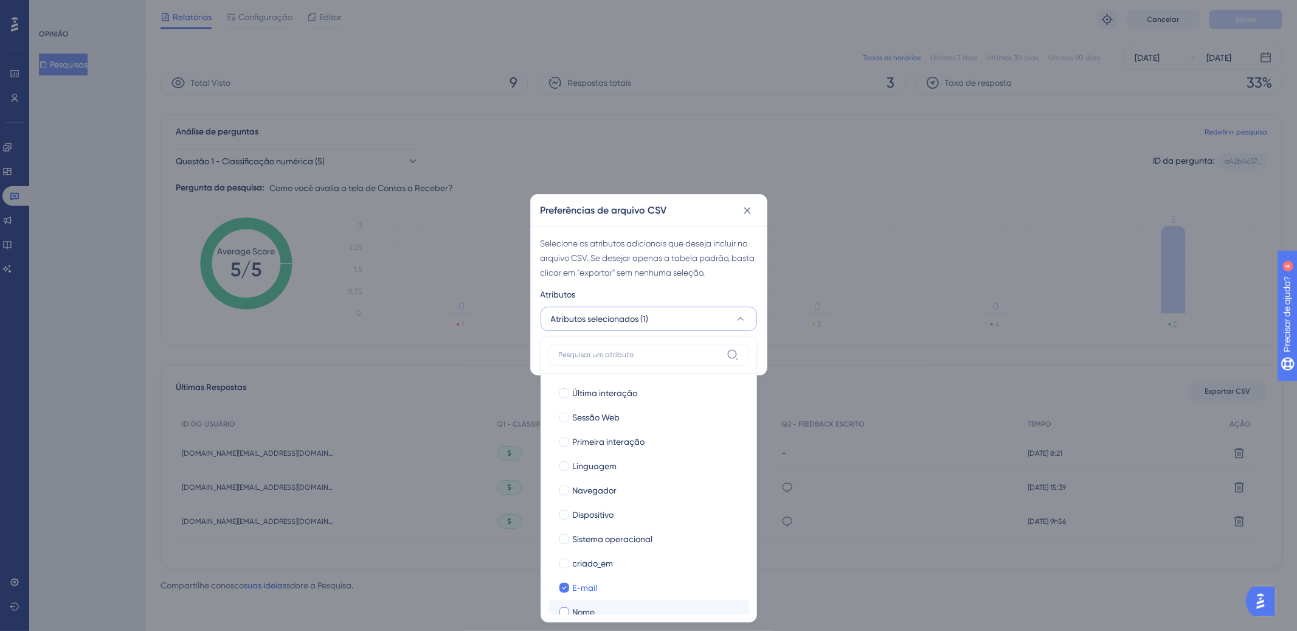  Describe the element at coordinates (585, 587) in the screenshot. I see `font: E-mail` at that location.